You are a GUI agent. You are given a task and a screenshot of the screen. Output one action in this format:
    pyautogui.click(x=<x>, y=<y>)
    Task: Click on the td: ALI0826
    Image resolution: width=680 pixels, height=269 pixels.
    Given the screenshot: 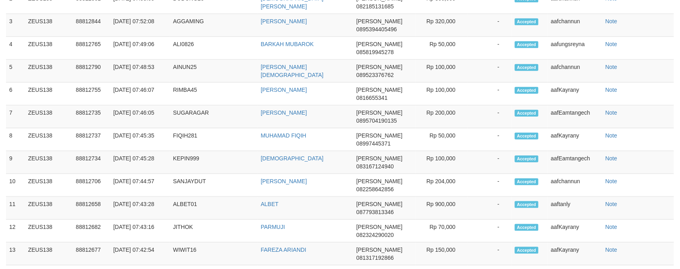 What is the action you would take?
    pyautogui.click(x=214, y=48)
    